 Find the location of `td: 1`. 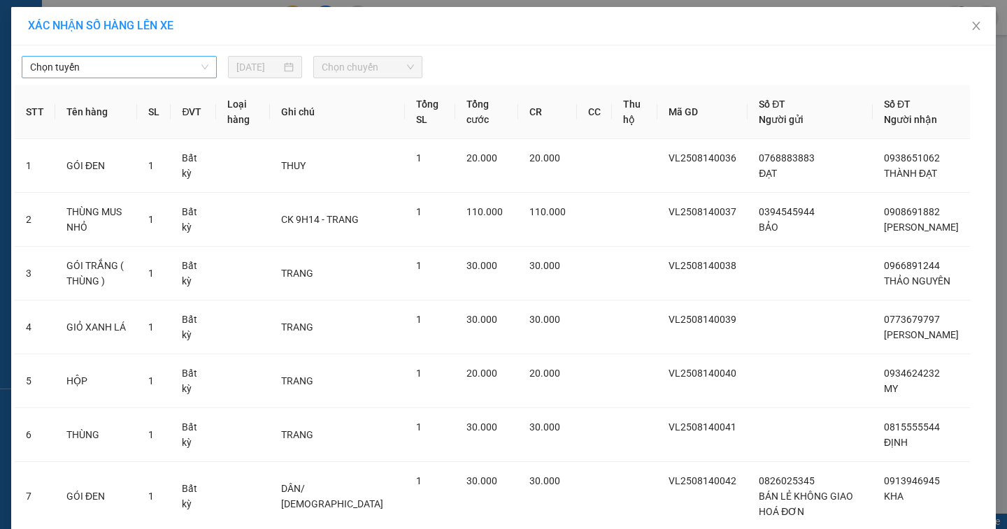

td: 1 is located at coordinates (35, 166).